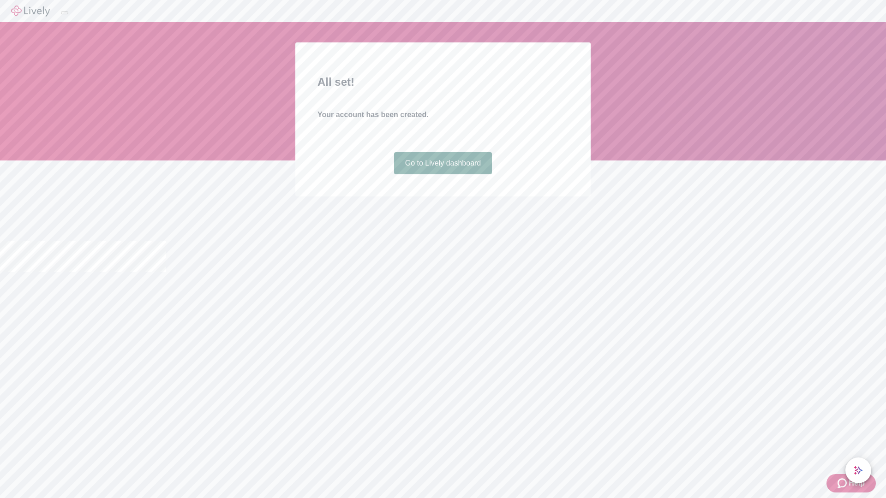 The image size is (886, 498). Describe the element at coordinates (65, 13) in the screenshot. I see `button: Log out` at that location.